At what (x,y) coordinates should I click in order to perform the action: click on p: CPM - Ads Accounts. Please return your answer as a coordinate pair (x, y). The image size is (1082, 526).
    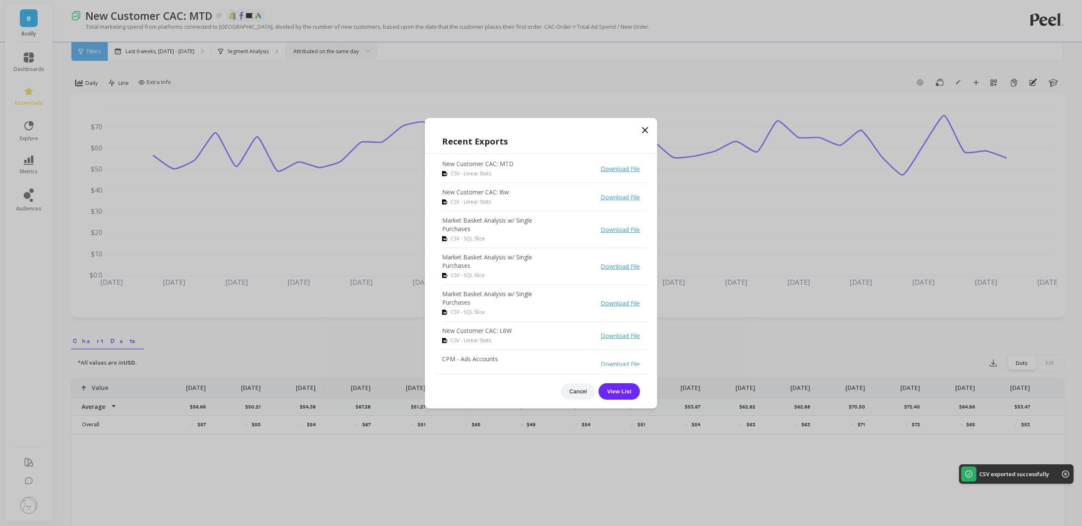
    Looking at the image, I should click on (470, 359).